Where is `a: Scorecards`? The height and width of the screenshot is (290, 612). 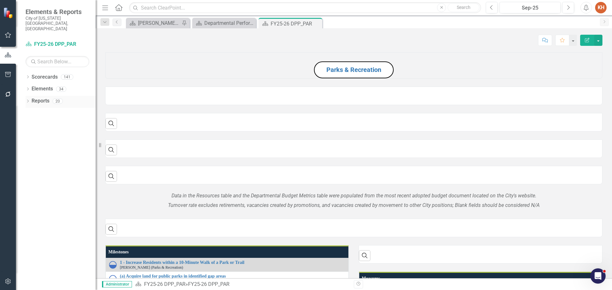
a: Scorecards is located at coordinates (45, 77).